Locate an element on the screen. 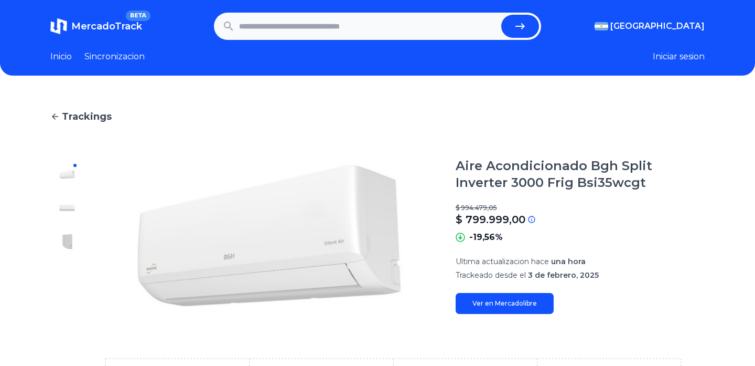  a: MercadoTrackBETA is located at coordinates (96, 26).